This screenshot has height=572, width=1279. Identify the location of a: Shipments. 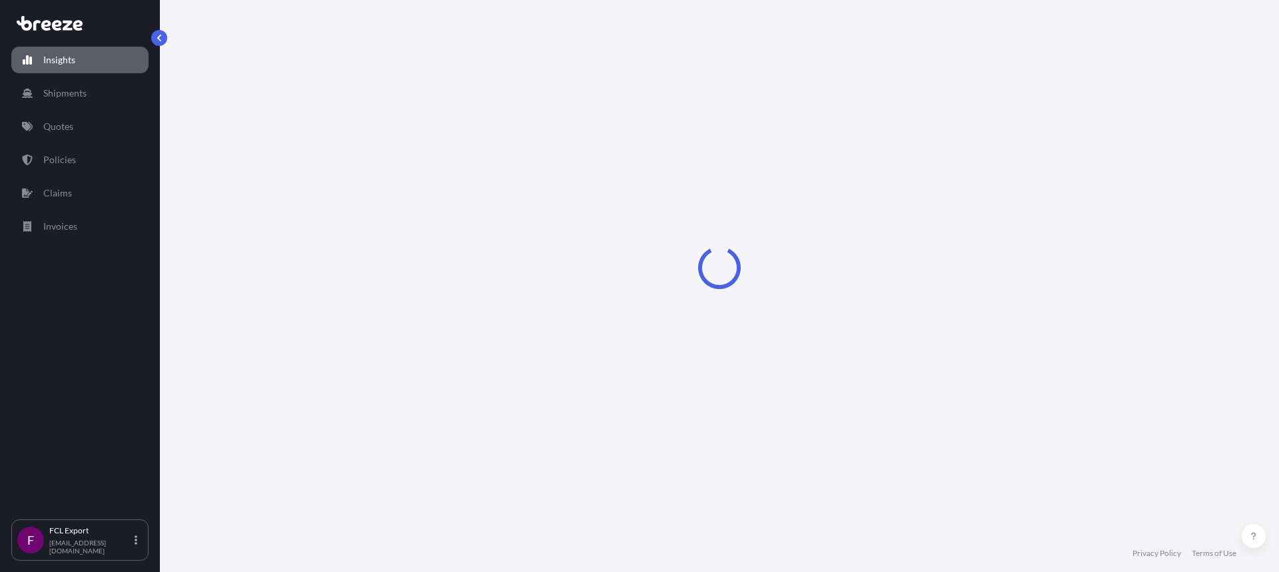
(80, 93).